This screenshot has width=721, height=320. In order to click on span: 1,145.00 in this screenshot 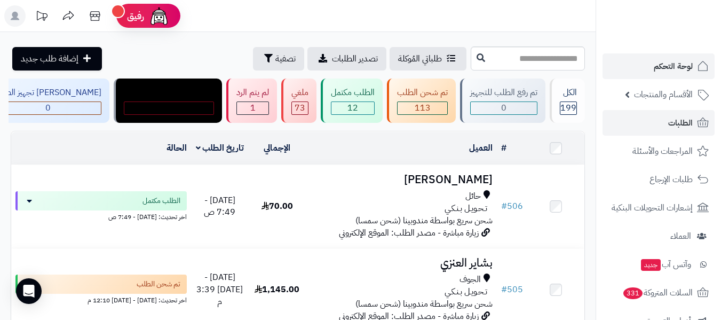, I will do `click(277, 289)`.